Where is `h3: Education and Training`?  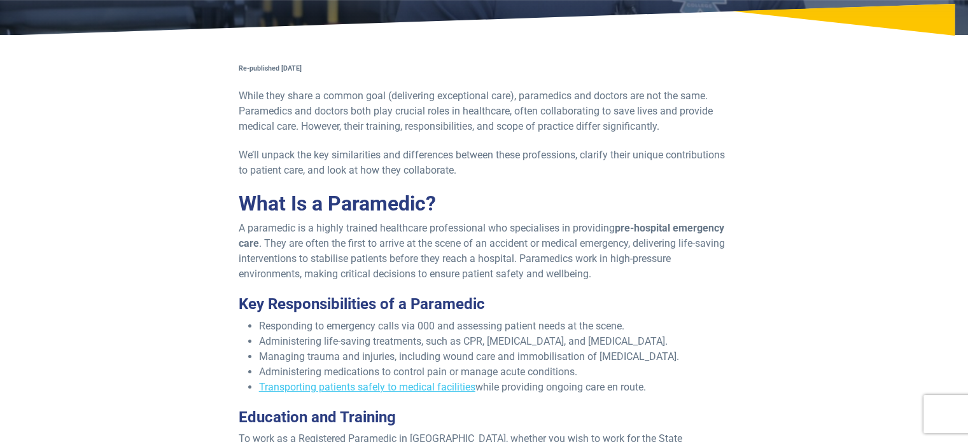
h3: Education and Training is located at coordinates (484, 417).